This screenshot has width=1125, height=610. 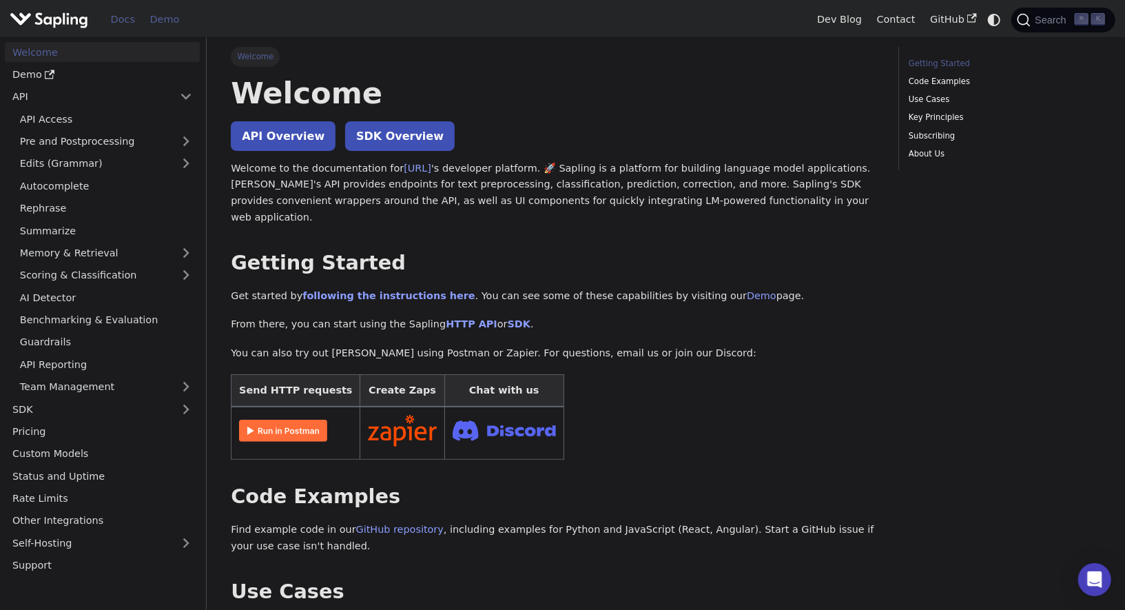 What do you see at coordinates (896, 19) in the screenshot?
I see `a: Contact` at bounding box center [896, 19].